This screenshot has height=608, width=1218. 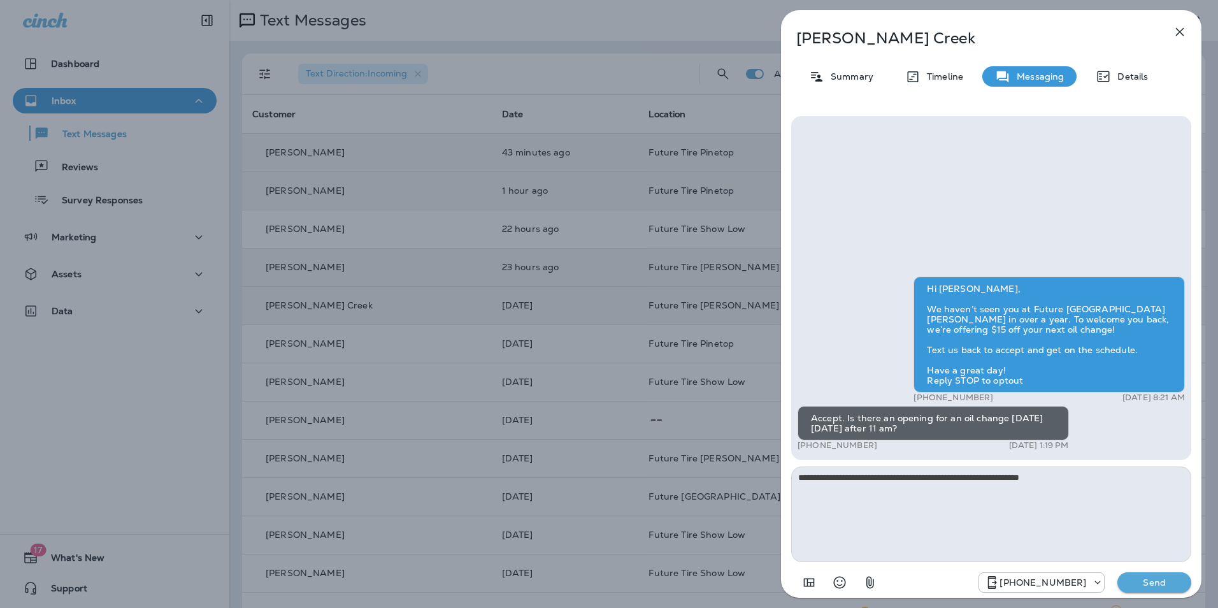 I want to click on div: +1 (928) 232-1970, so click(x=1042, y=582).